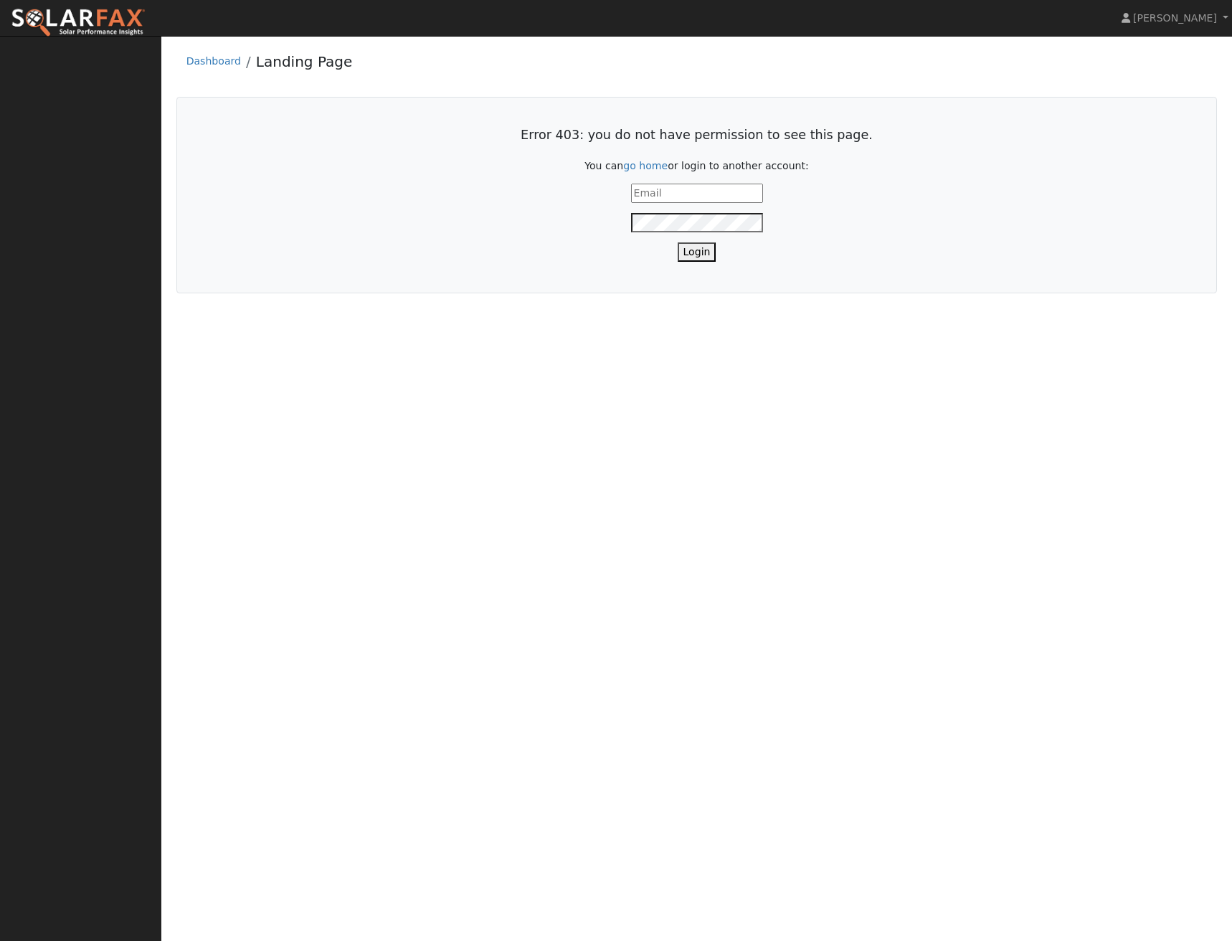 The height and width of the screenshot is (941, 1232). What do you see at coordinates (696, 166) in the screenshot?
I see `p: You can or login to another account:` at bounding box center [696, 166].